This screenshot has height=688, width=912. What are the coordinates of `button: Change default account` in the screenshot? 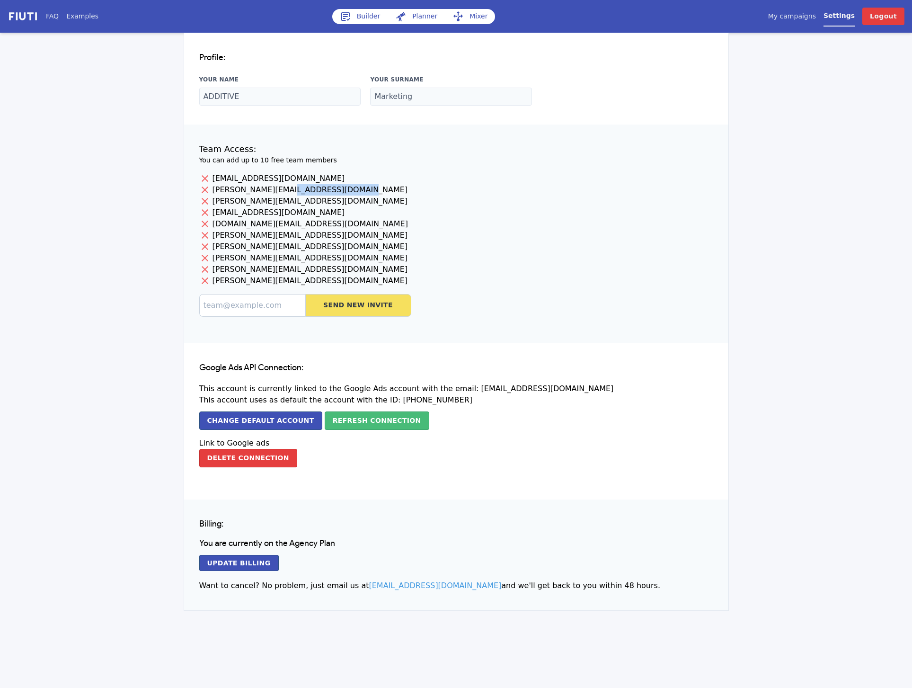 It's located at (261, 420).